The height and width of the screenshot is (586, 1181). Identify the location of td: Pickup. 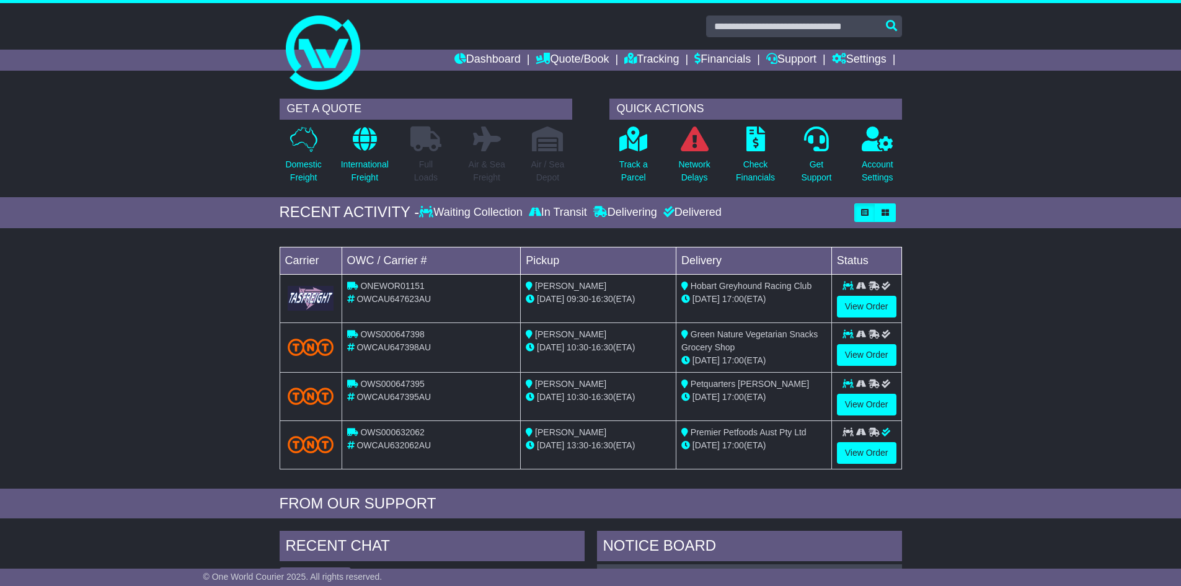
(598, 260).